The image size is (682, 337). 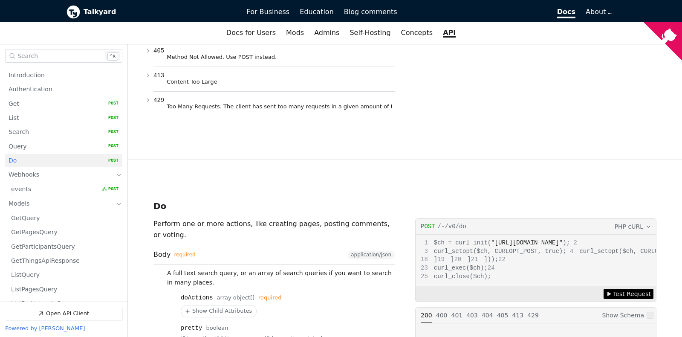 What do you see at coordinates (24, 175) in the screenshot?
I see `span: Webhooks` at bounding box center [24, 175].